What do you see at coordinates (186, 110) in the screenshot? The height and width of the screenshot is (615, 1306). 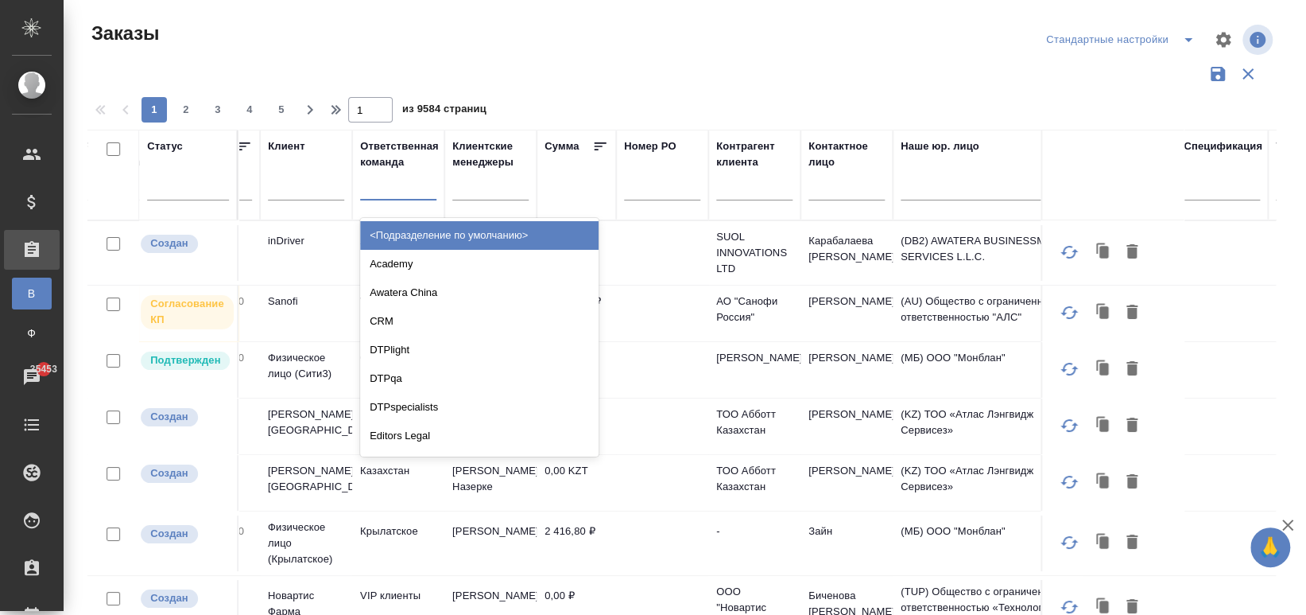 I see `span: 2` at bounding box center [186, 110].